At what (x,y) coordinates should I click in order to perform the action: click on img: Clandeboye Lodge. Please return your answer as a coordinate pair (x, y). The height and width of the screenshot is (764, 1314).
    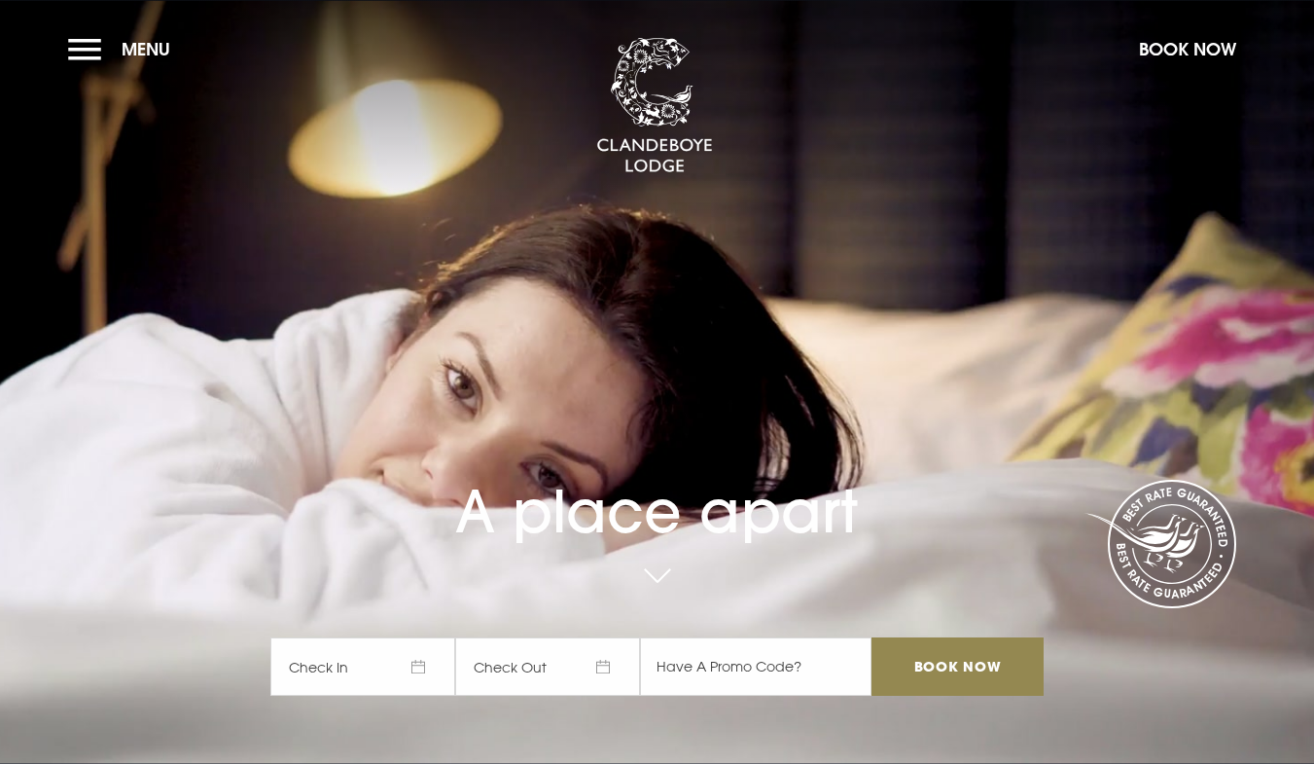
    Looking at the image, I should click on (655, 106).